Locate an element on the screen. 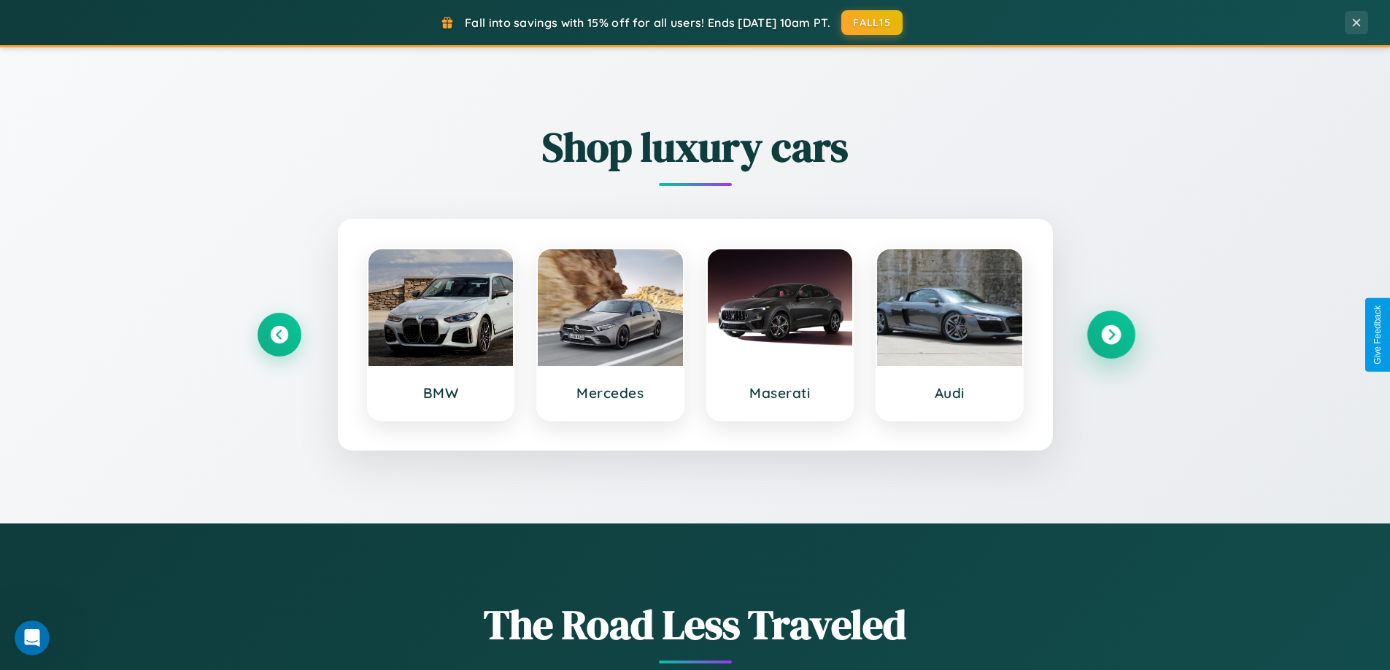 The width and height of the screenshot is (1390, 670). button: FALL15 is located at coordinates (872, 23).